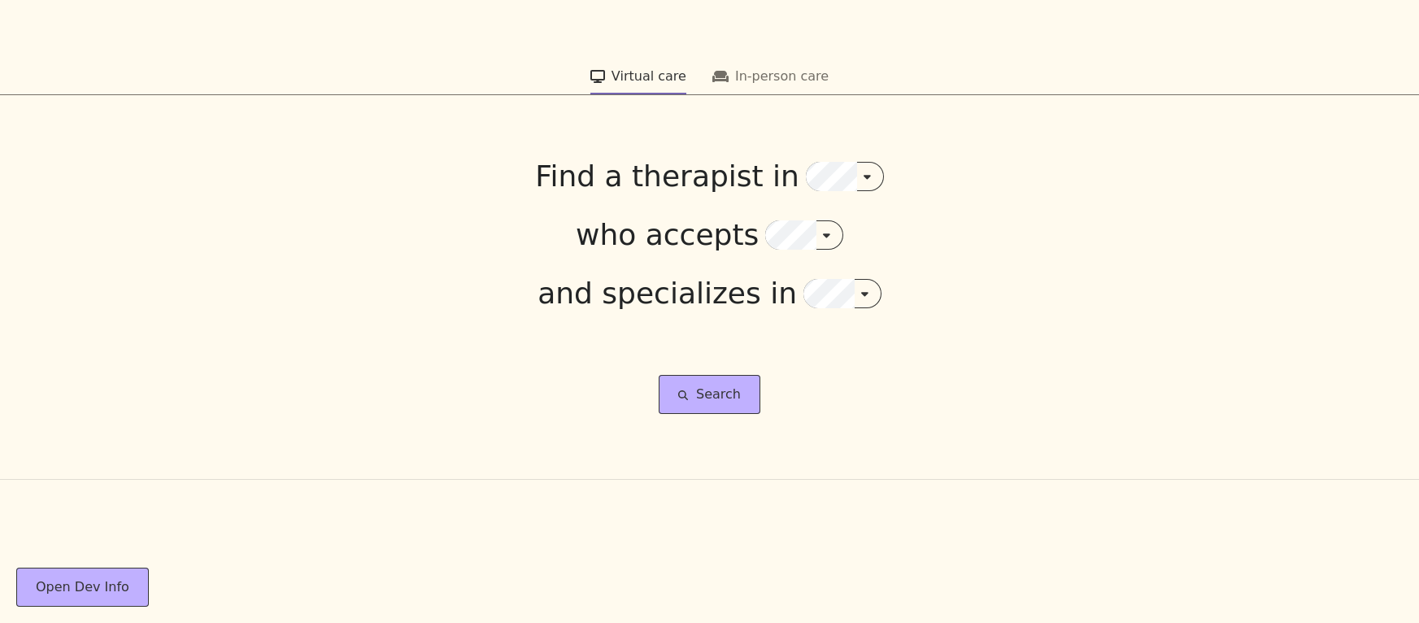 The width and height of the screenshot is (1419, 623). I want to click on p: and specializes in, so click(667, 294).